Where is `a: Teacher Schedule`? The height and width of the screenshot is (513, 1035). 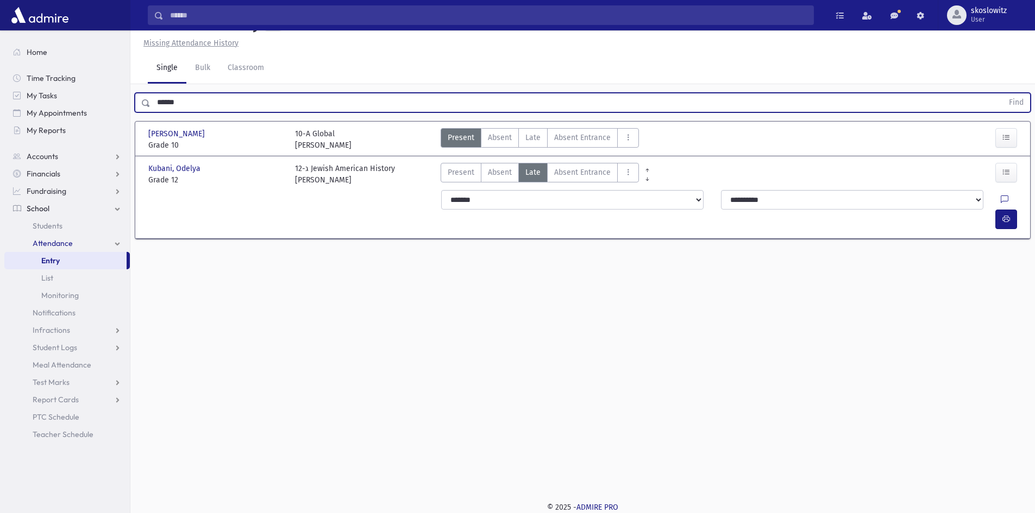
a: Teacher Schedule is located at coordinates (67, 435).